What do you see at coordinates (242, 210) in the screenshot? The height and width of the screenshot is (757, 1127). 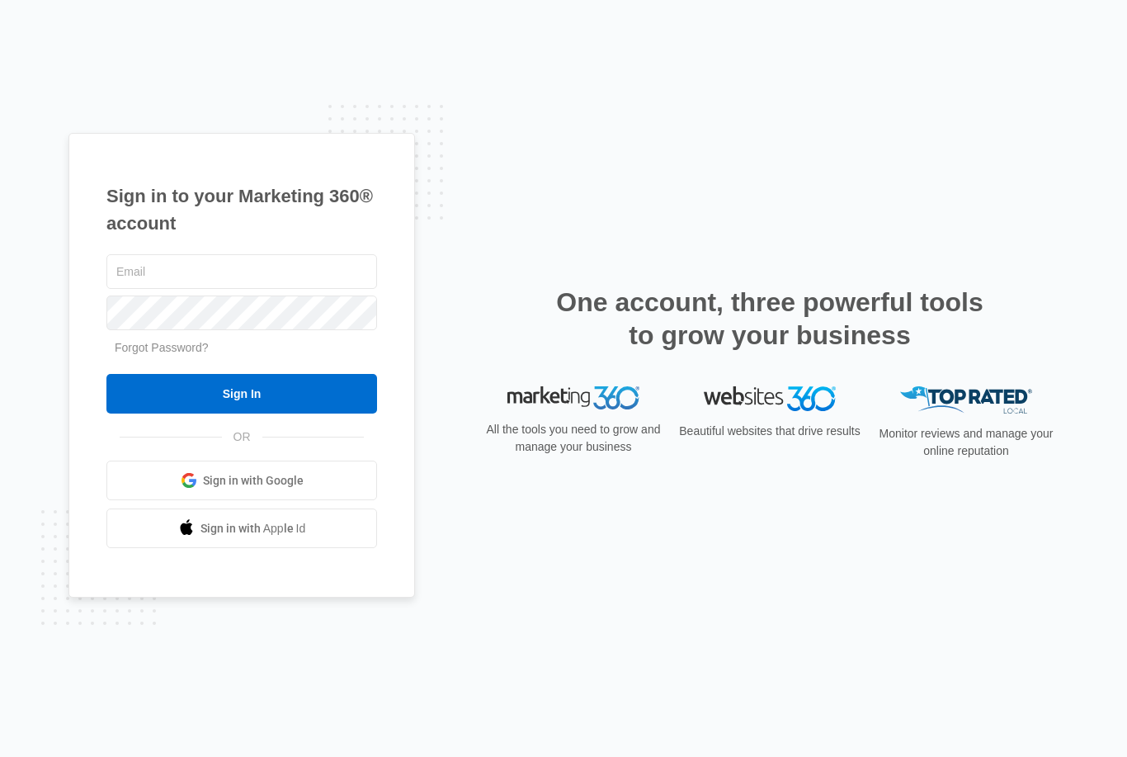 I see `h1: Sign in to your Marketing 360® account` at bounding box center [242, 210].